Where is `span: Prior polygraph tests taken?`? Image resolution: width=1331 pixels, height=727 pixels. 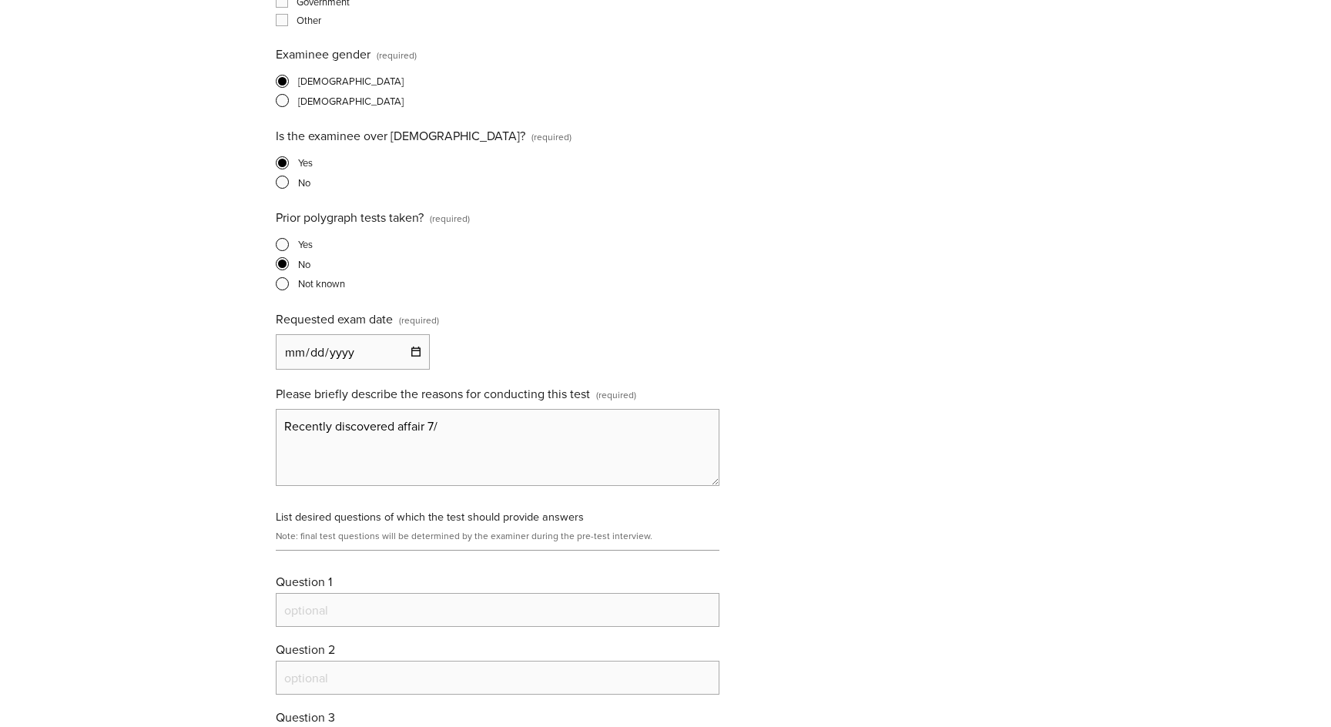
span: Prior polygraph tests taken? is located at coordinates (350, 217).